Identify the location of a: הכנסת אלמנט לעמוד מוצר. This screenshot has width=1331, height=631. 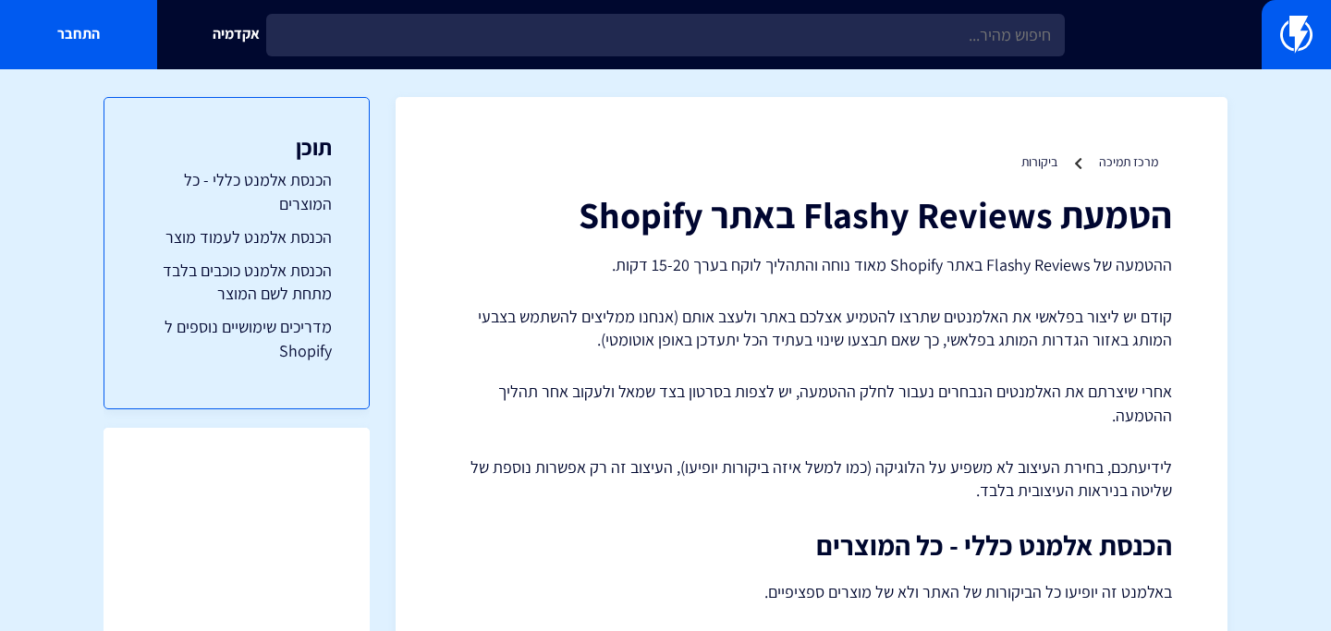
(237, 238).